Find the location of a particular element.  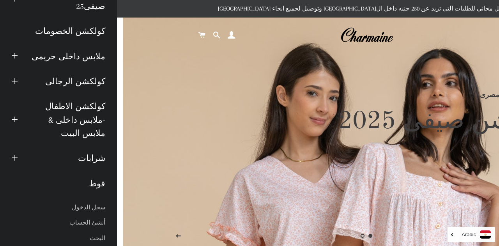

a: البحث is located at coordinates (58, 238).